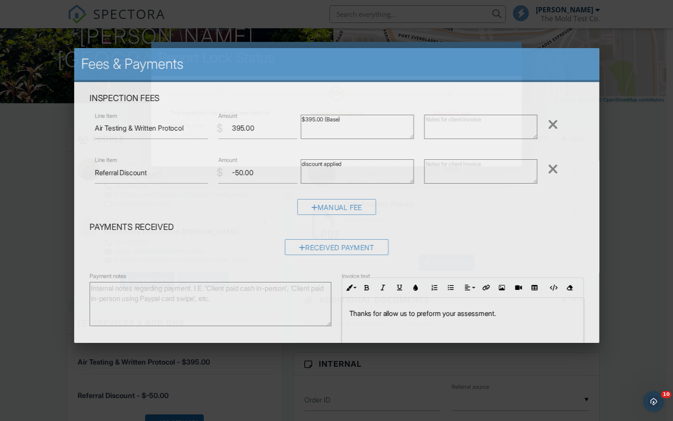 The width and height of the screenshot is (673, 421). Describe the element at coordinates (356, 276) in the screenshot. I see `label: Invoice text` at that location.